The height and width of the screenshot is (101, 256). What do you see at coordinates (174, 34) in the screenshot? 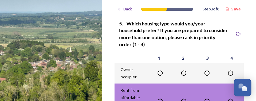
I see `strong: 5. Which housing type would you/your household prefer? If you are prepared to consider more than ...` at bounding box center [174, 34].